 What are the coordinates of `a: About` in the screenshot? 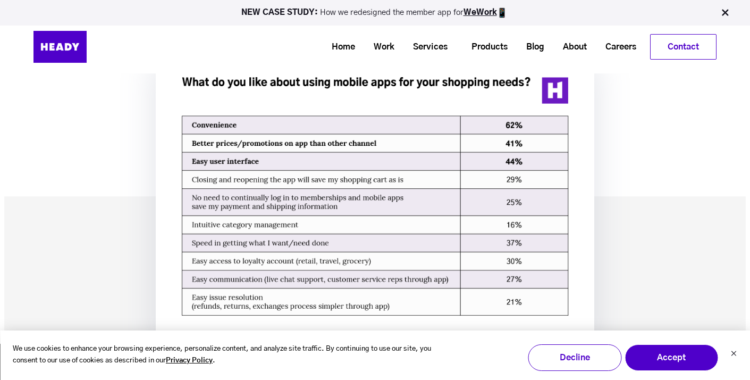 It's located at (571, 47).